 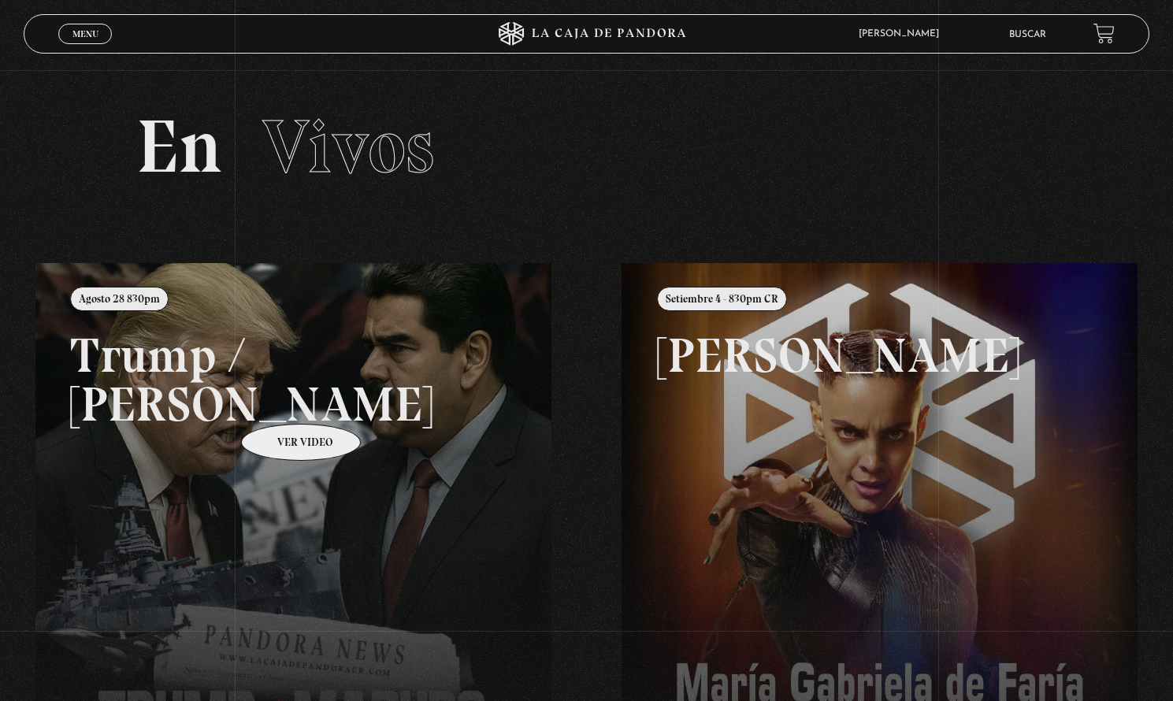 I want to click on h2: En, so click(x=587, y=146).